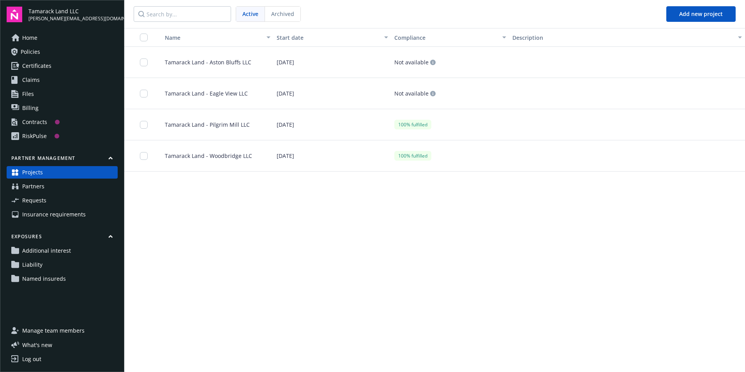  I want to click on div: Compliance, so click(446, 37).